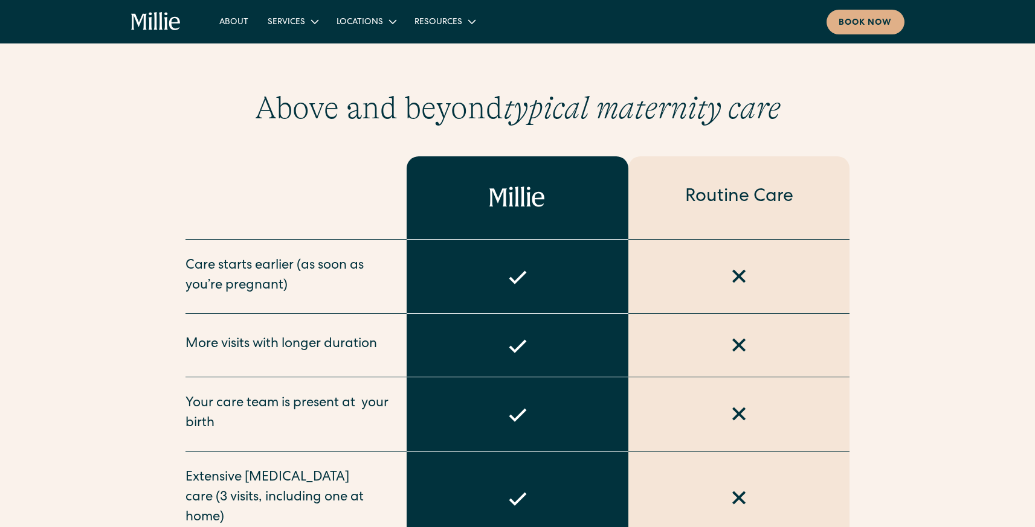 The image size is (1035, 527). Describe the element at coordinates (234, 21) in the screenshot. I see `a: About` at that location.